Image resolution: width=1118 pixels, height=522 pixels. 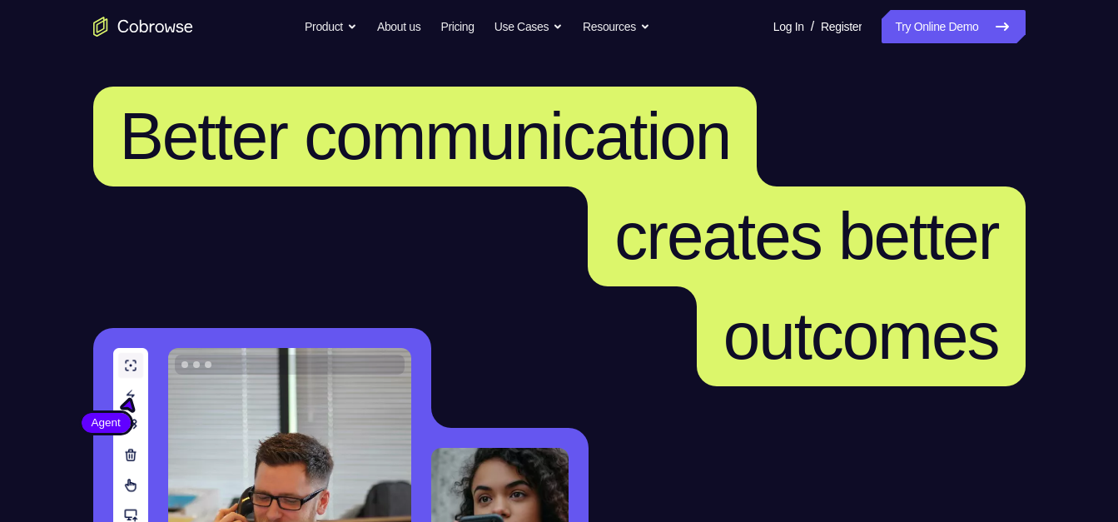 I want to click on a: Register, so click(x=841, y=27).